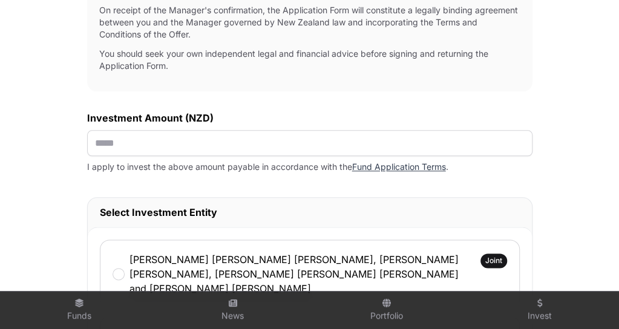  Describe the element at coordinates (79, 310) in the screenshot. I see `a: Funds` at that location.